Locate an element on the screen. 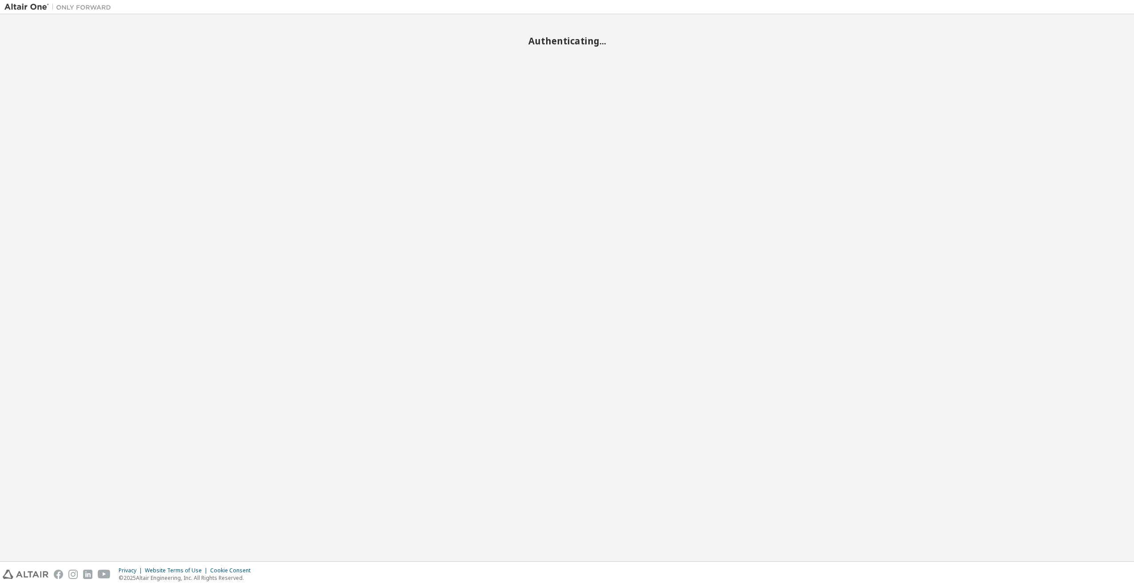 Image resolution: width=1134 pixels, height=587 pixels. div: Privacy is located at coordinates (132, 571).